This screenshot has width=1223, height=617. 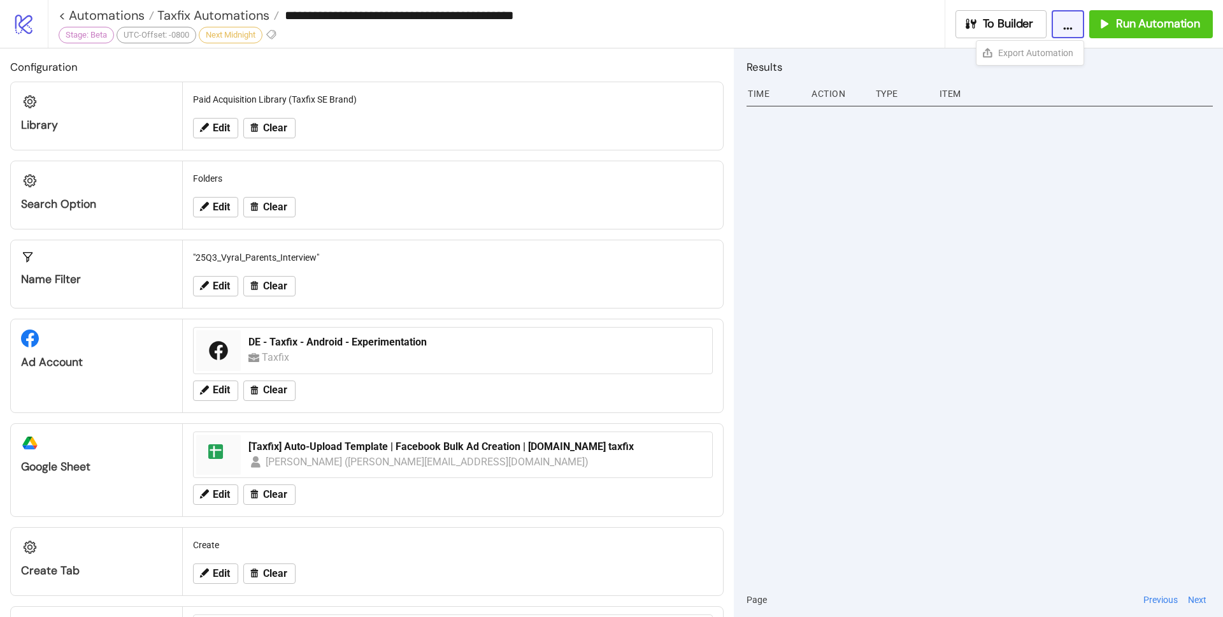 I want to click on div: Action, so click(x=838, y=94).